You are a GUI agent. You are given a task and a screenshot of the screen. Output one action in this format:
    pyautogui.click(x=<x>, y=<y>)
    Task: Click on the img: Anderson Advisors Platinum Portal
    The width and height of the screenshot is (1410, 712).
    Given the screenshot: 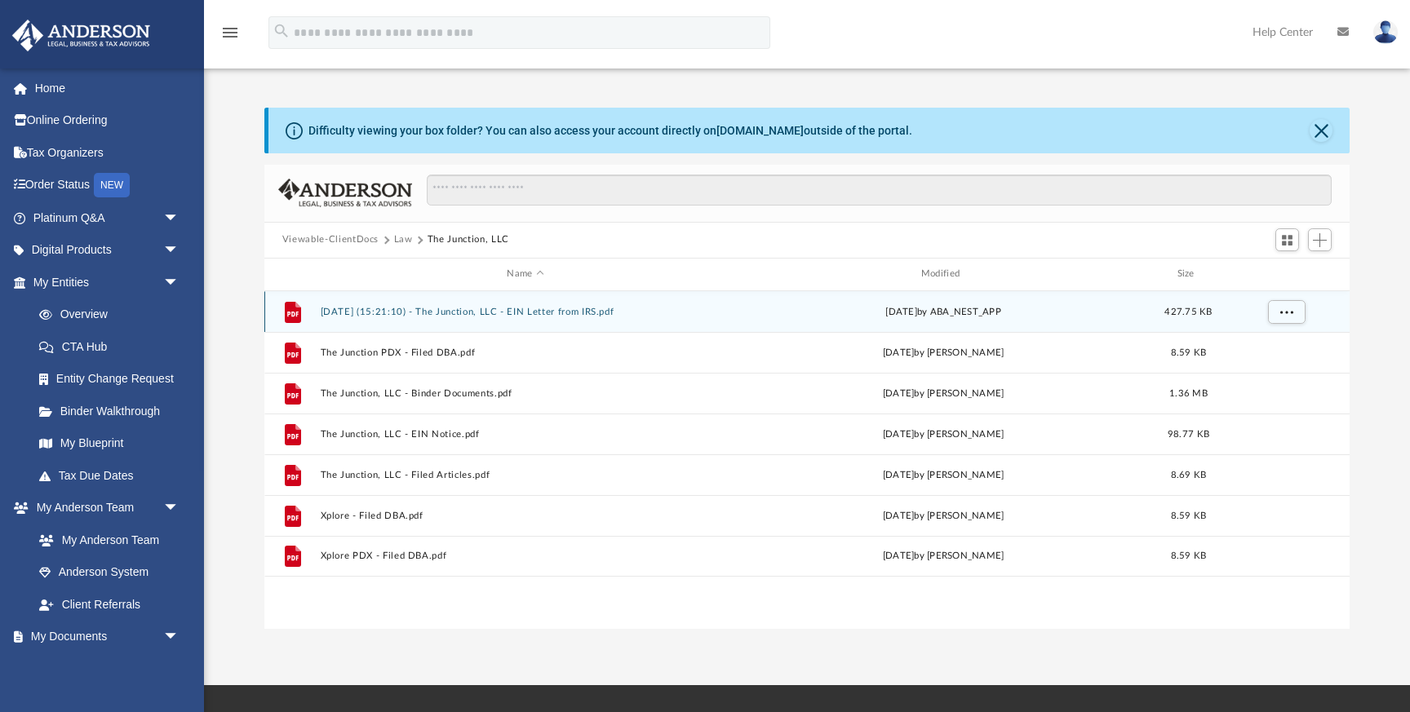 What is the action you would take?
    pyautogui.click(x=81, y=35)
    